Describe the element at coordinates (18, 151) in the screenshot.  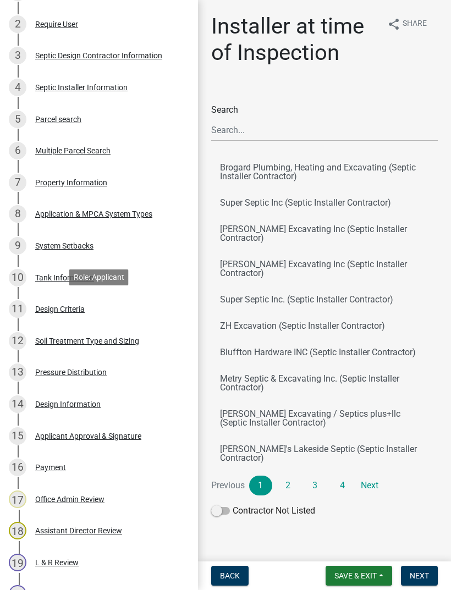
I see `div: 6` at that location.